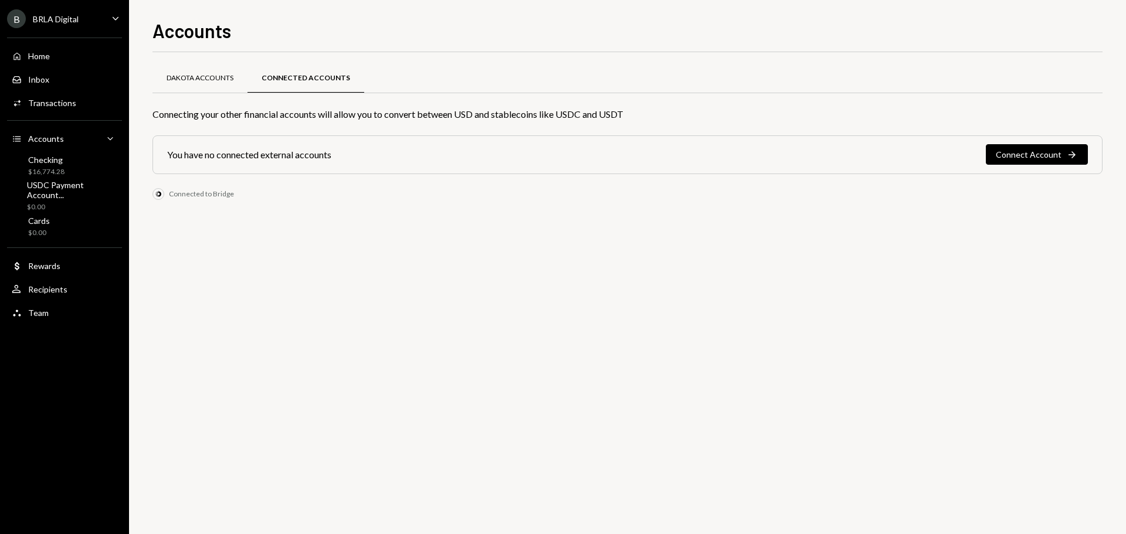 This screenshot has width=1126, height=534. What do you see at coordinates (627, 114) in the screenshot?
I see `div: Connecting your other financial accounts will allow you to convert between USD and stablecoins li...` at bounding box center [627, 114].